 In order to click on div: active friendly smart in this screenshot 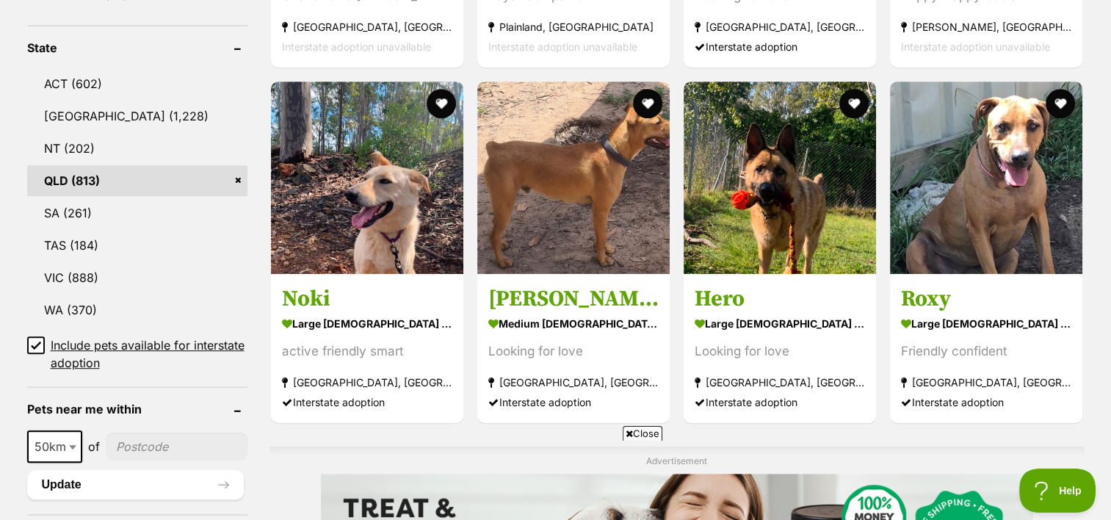, I will do `click(367, 351)`.